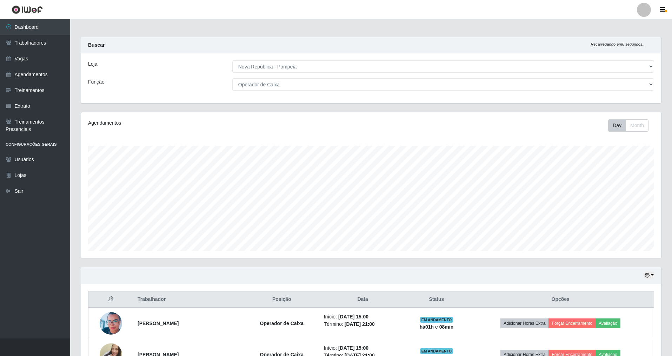 The image size is (672, 356). Describe the element at coordinates (616, 125) in the screenshot. I see `button: Day` at that location.